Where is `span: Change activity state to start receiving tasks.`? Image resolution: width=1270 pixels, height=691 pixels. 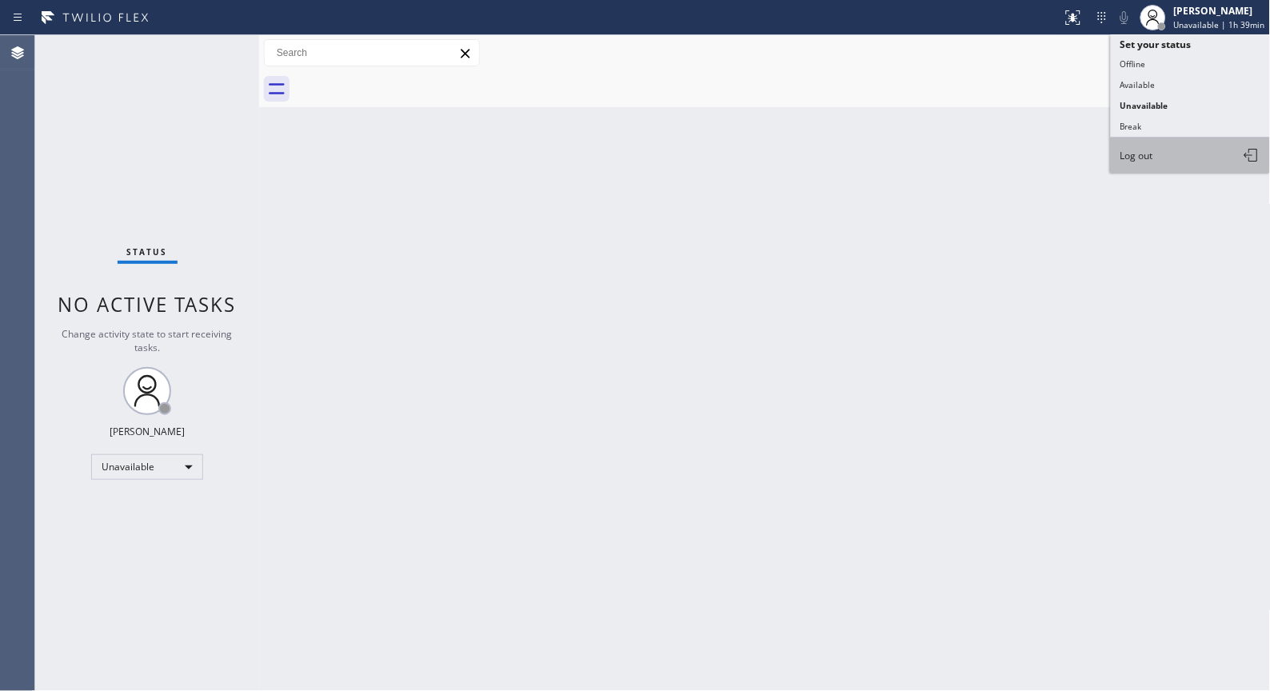 span: Change activity state to start receiving tasks. is located at coordinates (147, 341).